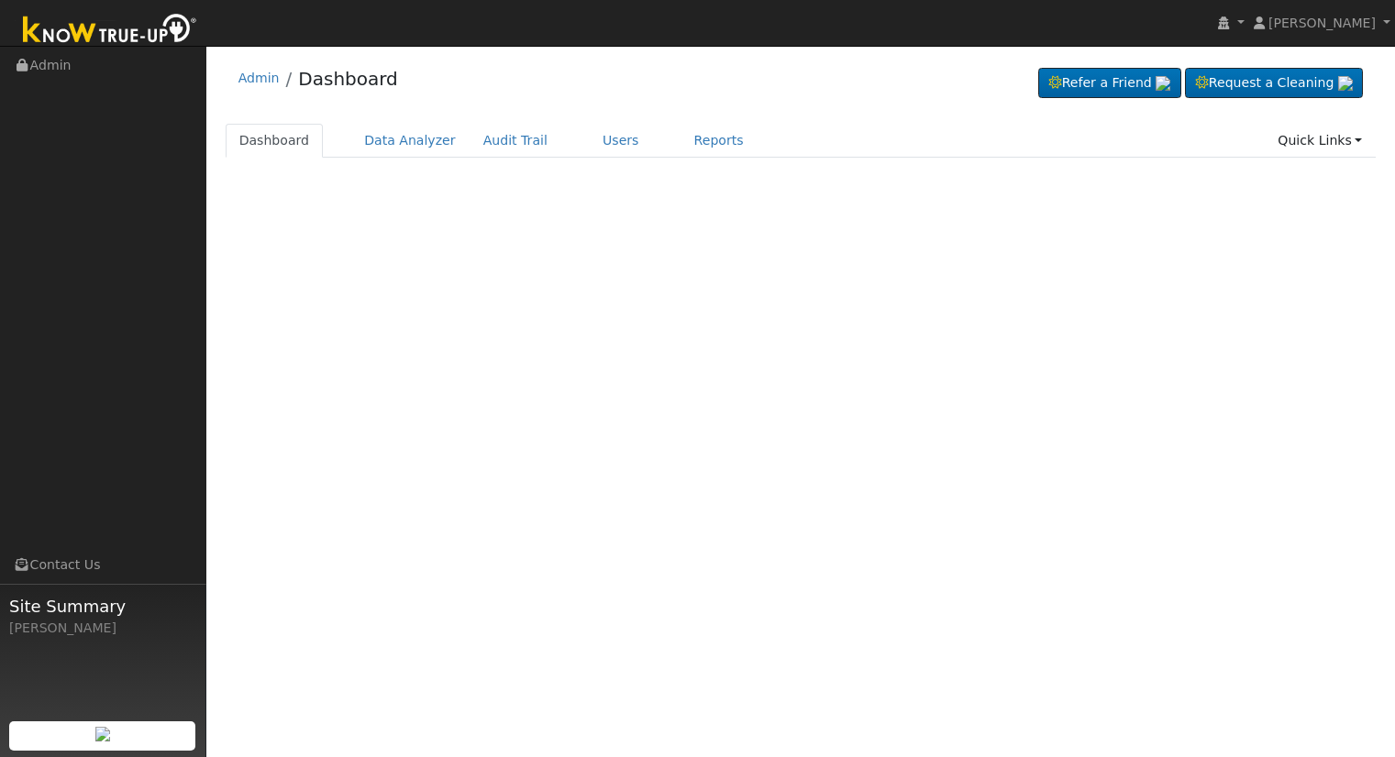  Describe the element at coordinates (103, 606) in the screenshot. I see `span: Site Summary` at that location.